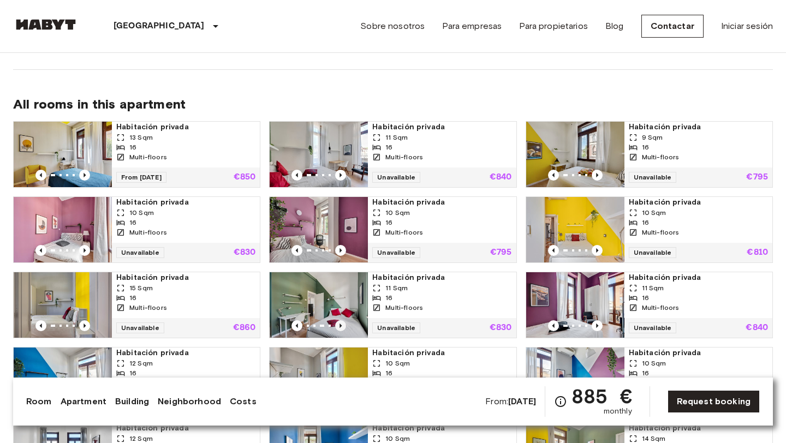 The width and height of the screenshot is (786, 443). What do you see at coordinates (393, 104) in the screenshot?
I see `span: All rooms in this apartment` at bounding box center [393, 104].